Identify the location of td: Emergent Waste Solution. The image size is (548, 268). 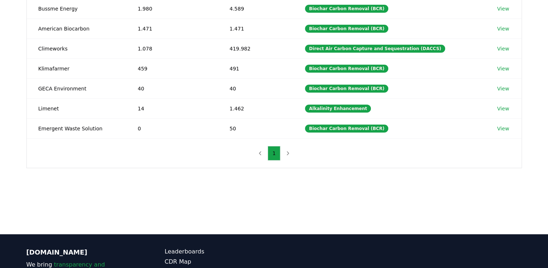
(76, 128).